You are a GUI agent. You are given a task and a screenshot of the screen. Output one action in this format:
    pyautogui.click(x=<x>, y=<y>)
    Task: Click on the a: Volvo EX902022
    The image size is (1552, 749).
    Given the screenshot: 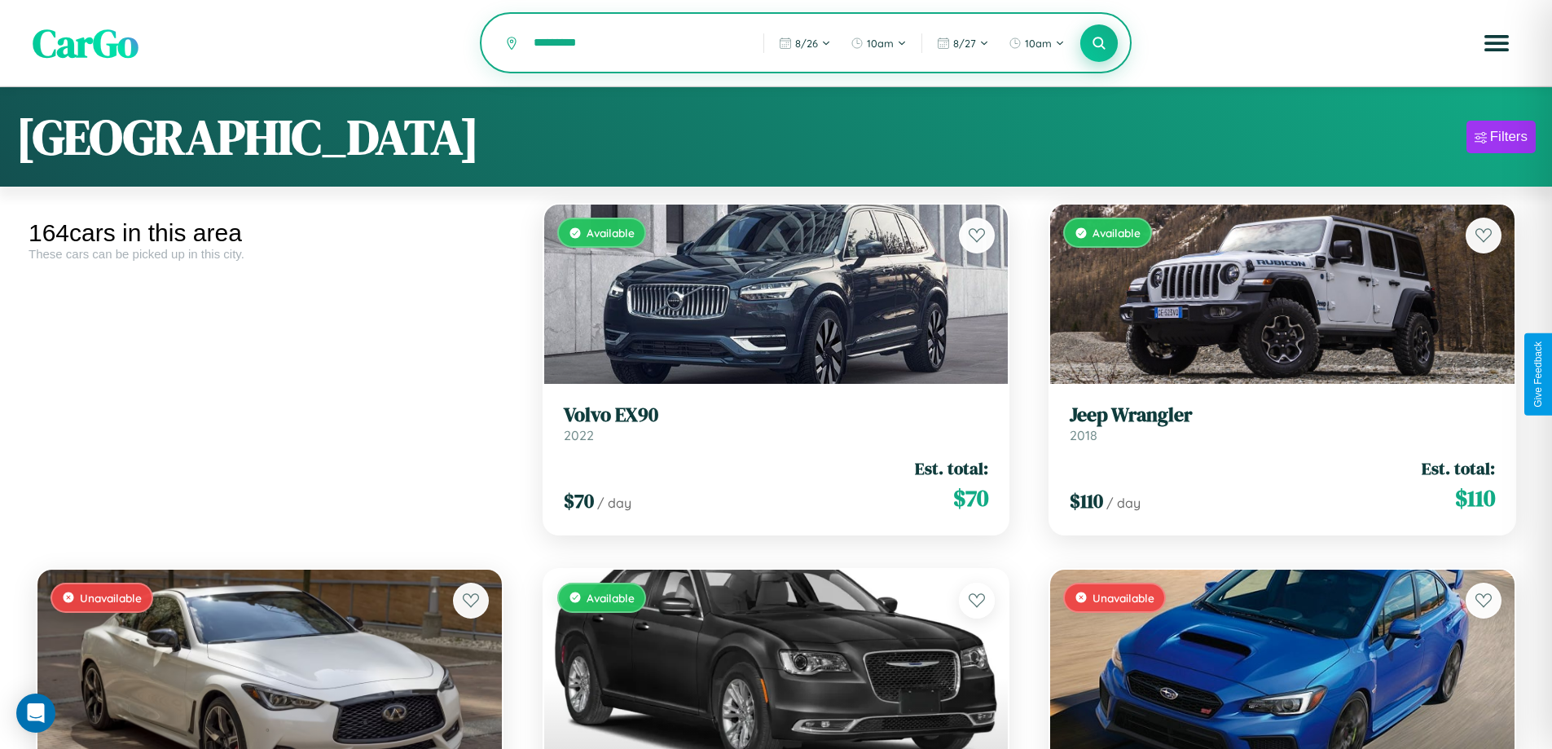 What is the action you would take?
    pyautogui.click(x=777, y=423)
    